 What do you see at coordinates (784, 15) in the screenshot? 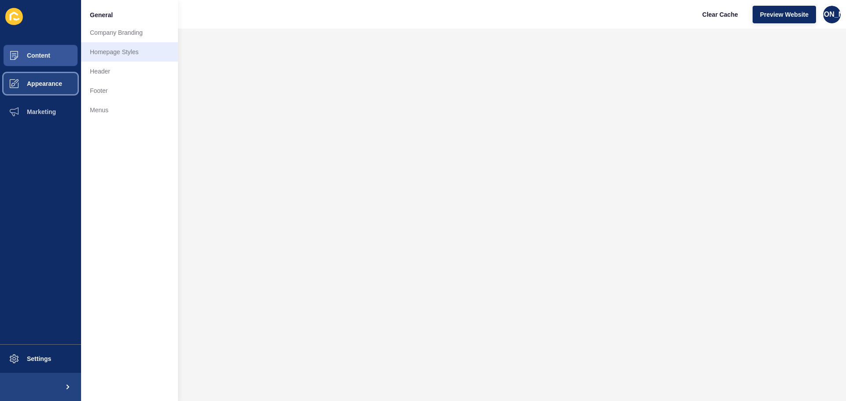
I see `span: Preview Website` at bounding box center [784, 15].